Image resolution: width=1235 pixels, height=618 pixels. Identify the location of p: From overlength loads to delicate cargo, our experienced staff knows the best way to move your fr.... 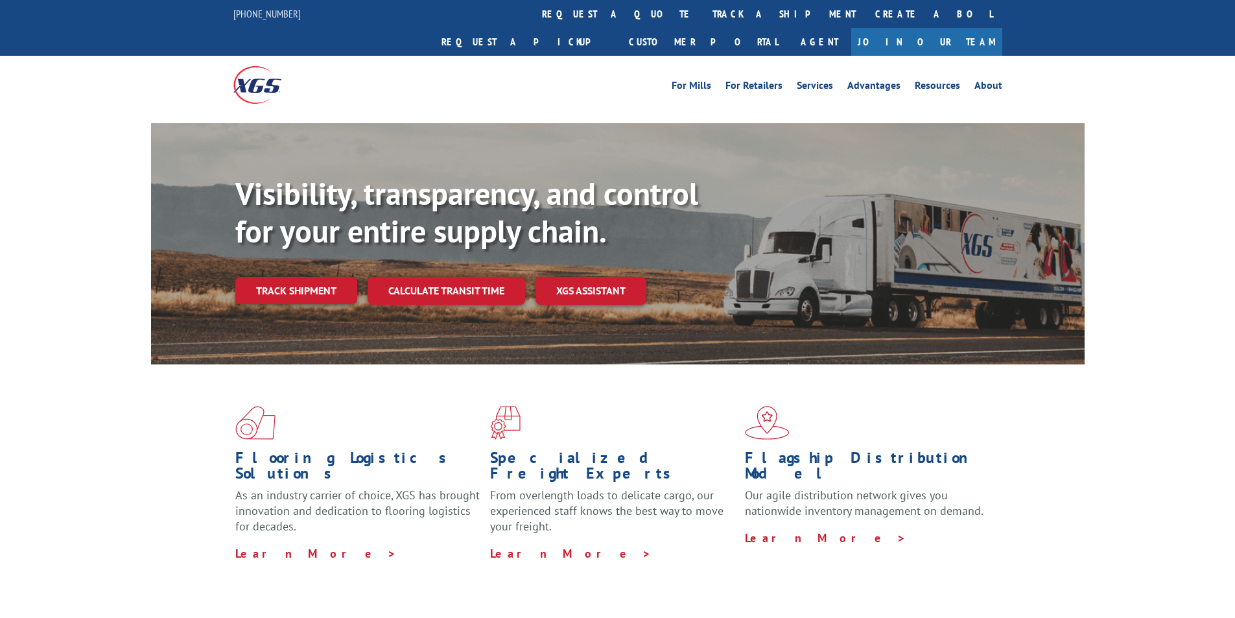
(613, 516).